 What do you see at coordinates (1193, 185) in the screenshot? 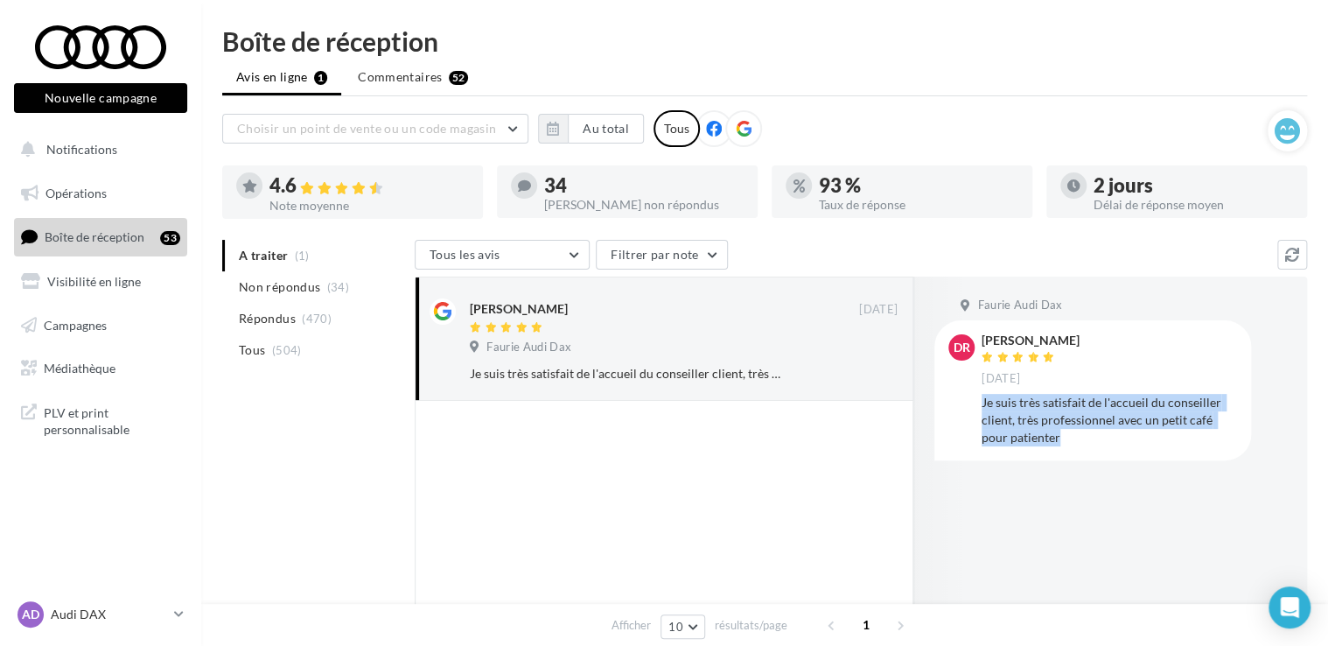
I see `div: 2 jours` at bounding box center [1193, 185].